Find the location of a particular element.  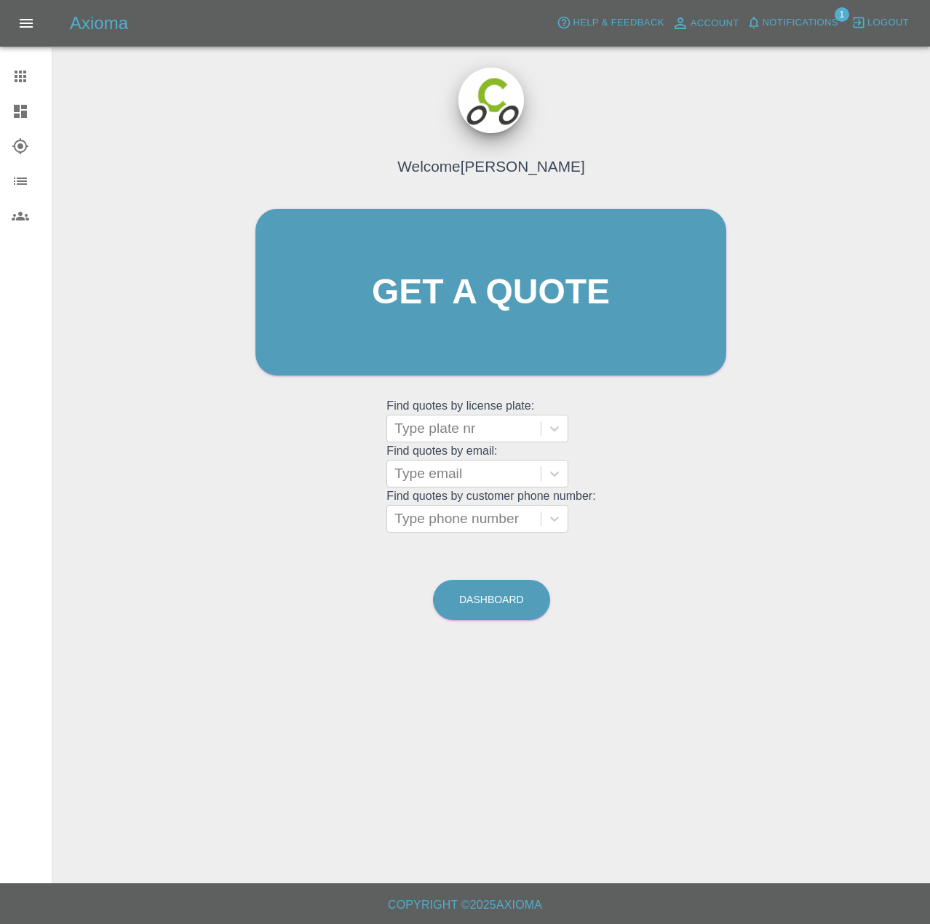

button: Open drawer is located at coordinates (26, 23).